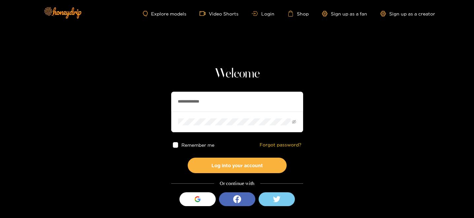  Describe the element at coordinates (298, 14) in the screenshot. I see `a: Shop` at that location.